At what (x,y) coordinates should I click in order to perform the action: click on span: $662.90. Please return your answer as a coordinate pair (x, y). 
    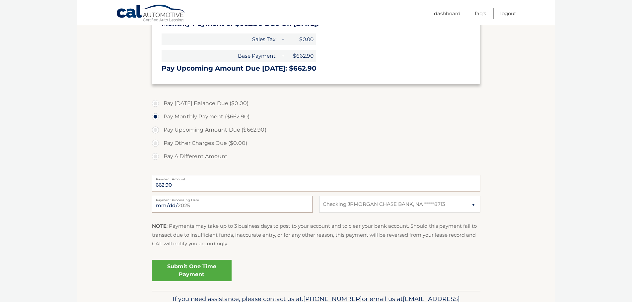
    Looking at the image, I should click on (301, 56).